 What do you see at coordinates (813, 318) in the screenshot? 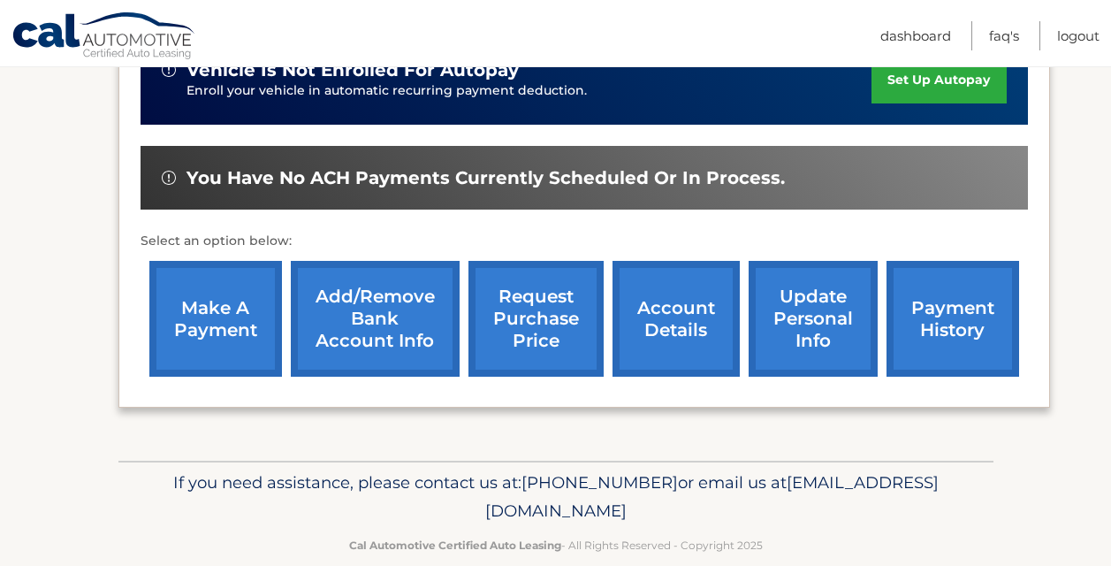
I see `a: update personal info` at bounding box center [813, 318].